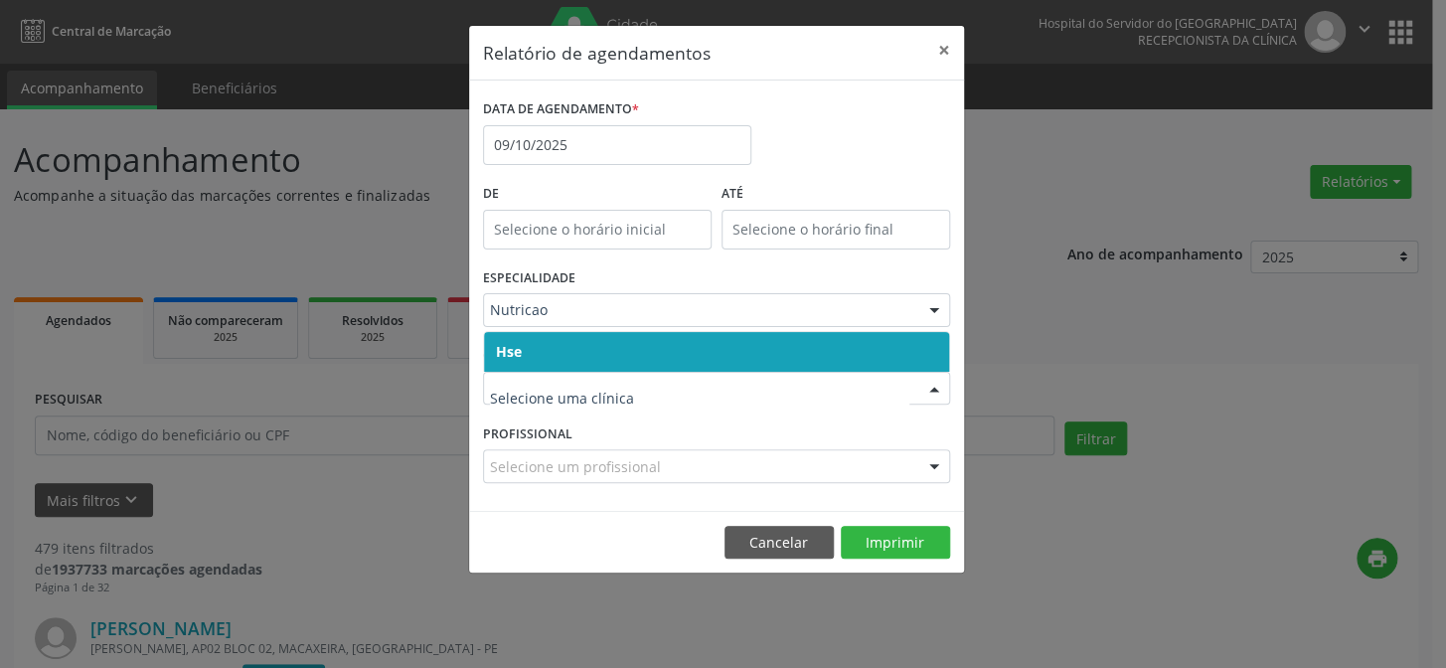 The image size is (1446, 668). I want to click on label: ESPECIALIDADE, so click(529, 278).